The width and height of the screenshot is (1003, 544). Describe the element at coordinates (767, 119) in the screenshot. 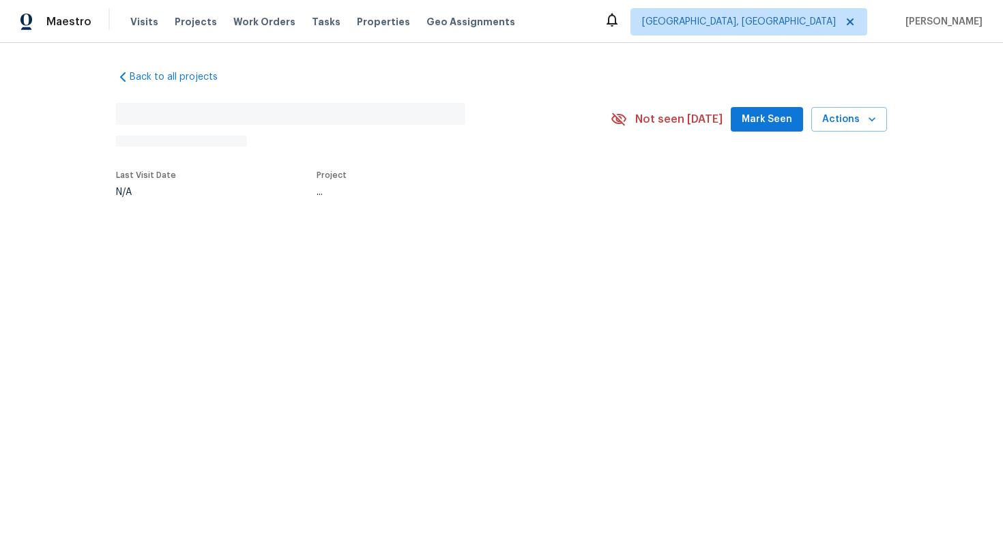

I see `span: Mark Seen` at that location.